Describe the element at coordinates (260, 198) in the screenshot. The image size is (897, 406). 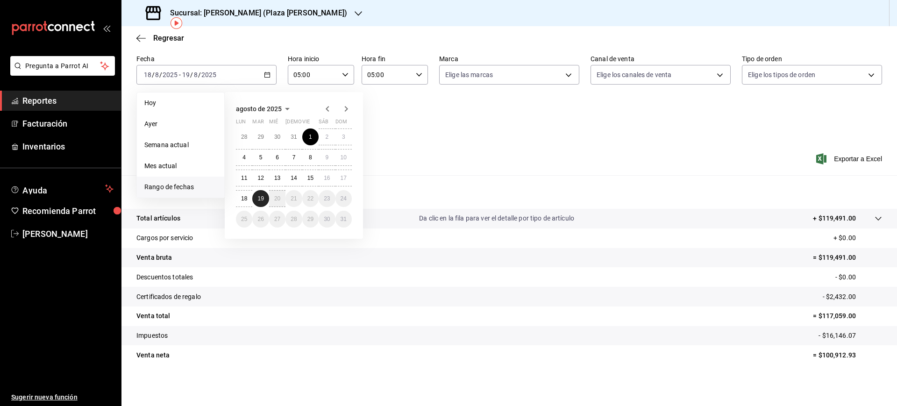
I see `abbr: 19 de agosto de 2025` at that location.